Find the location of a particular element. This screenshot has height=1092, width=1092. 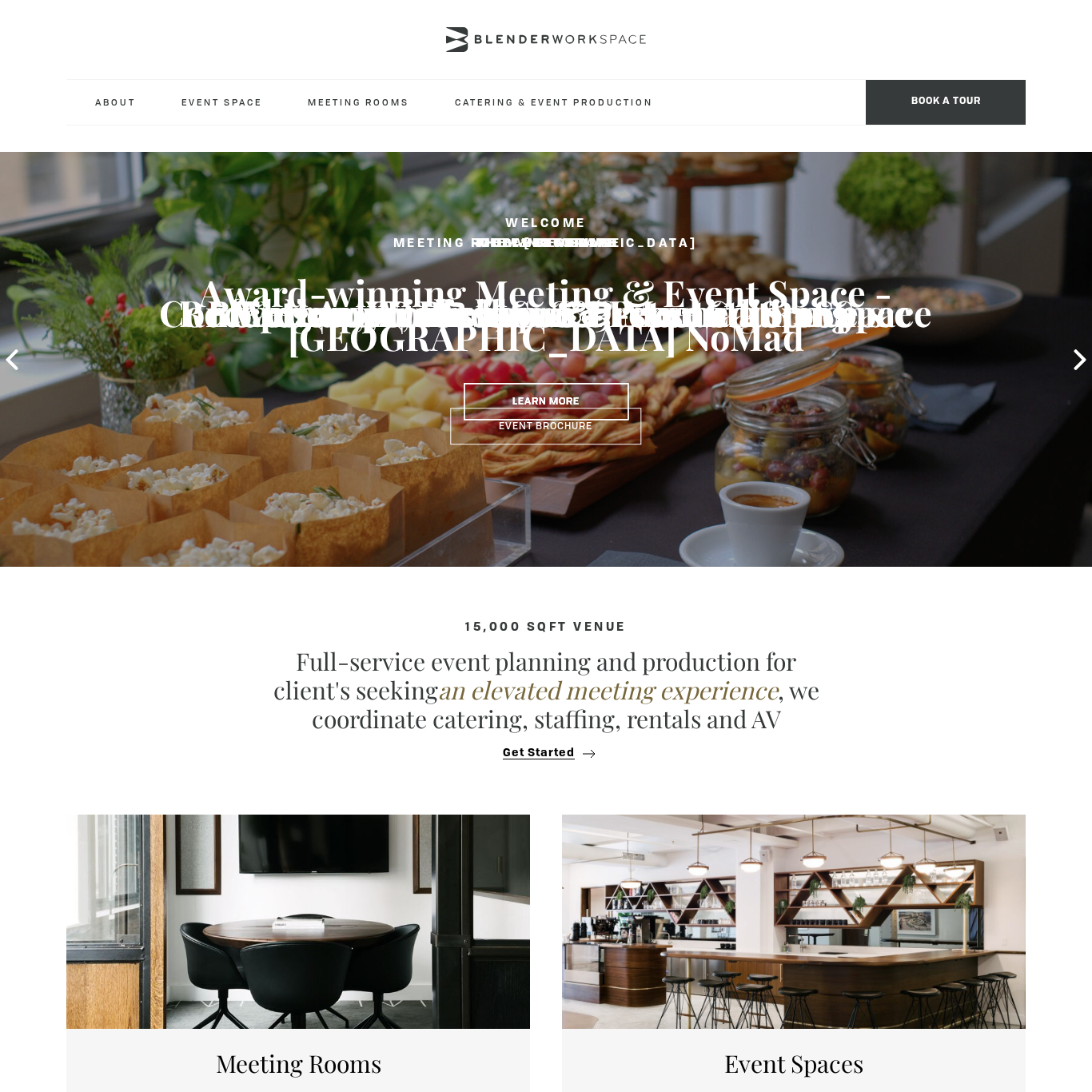

span: Book a tour is located at coordinates (946, 103).